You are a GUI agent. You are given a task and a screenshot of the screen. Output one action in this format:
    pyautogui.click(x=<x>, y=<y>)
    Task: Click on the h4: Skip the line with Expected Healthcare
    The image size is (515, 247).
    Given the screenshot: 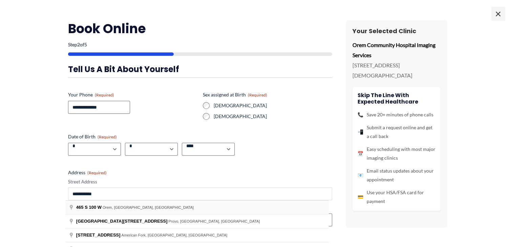 What is the action you would take?
    pyautogui.click(x=396, y=98)
    